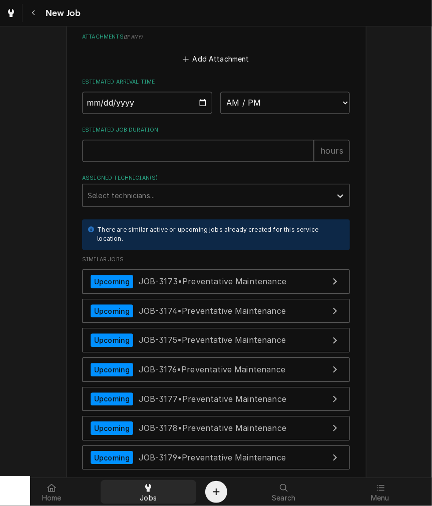 Image resolution: width=432 pixels, height=506 pixels. Describe the element at coordinates (216, 50) in the screenshot. I see `div: Attachments` at that location.